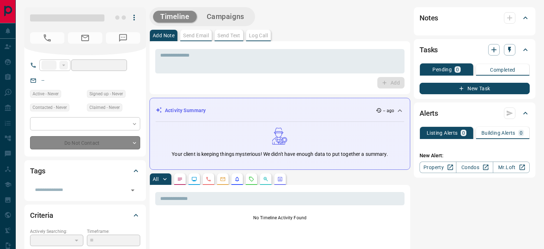 Image resolution: width=544 pixels, height=249 pixels. What do you see at coordinates (185, 110) in the screenshot?
I see `p: Activity Summary` at bounding box center [185, 110].